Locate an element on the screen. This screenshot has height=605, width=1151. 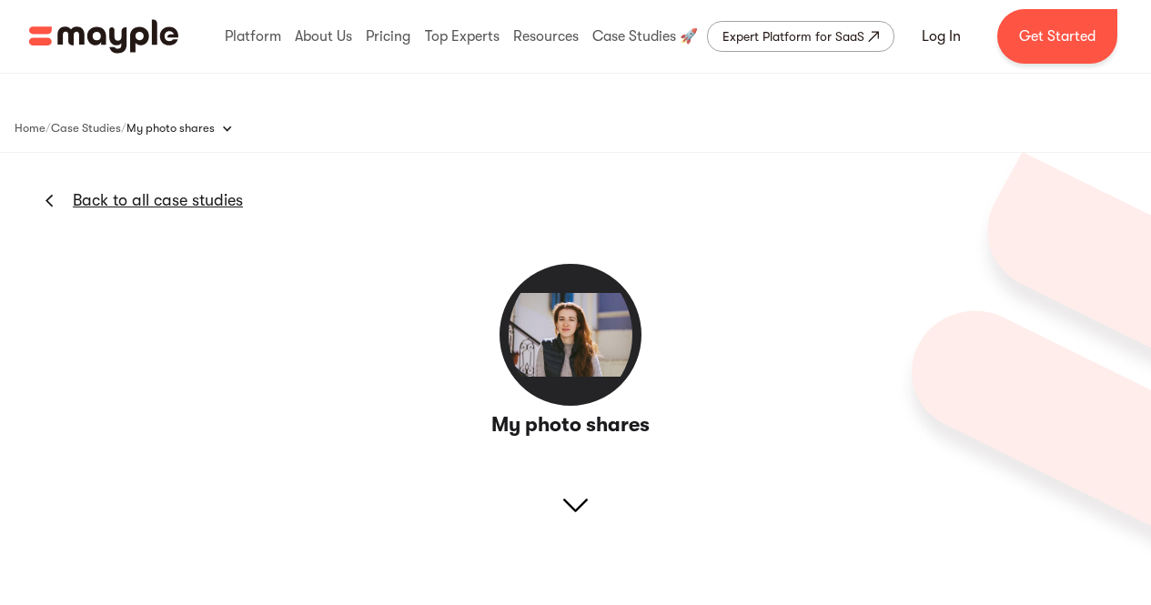
a: Log In is located at coordinates (941, 36).